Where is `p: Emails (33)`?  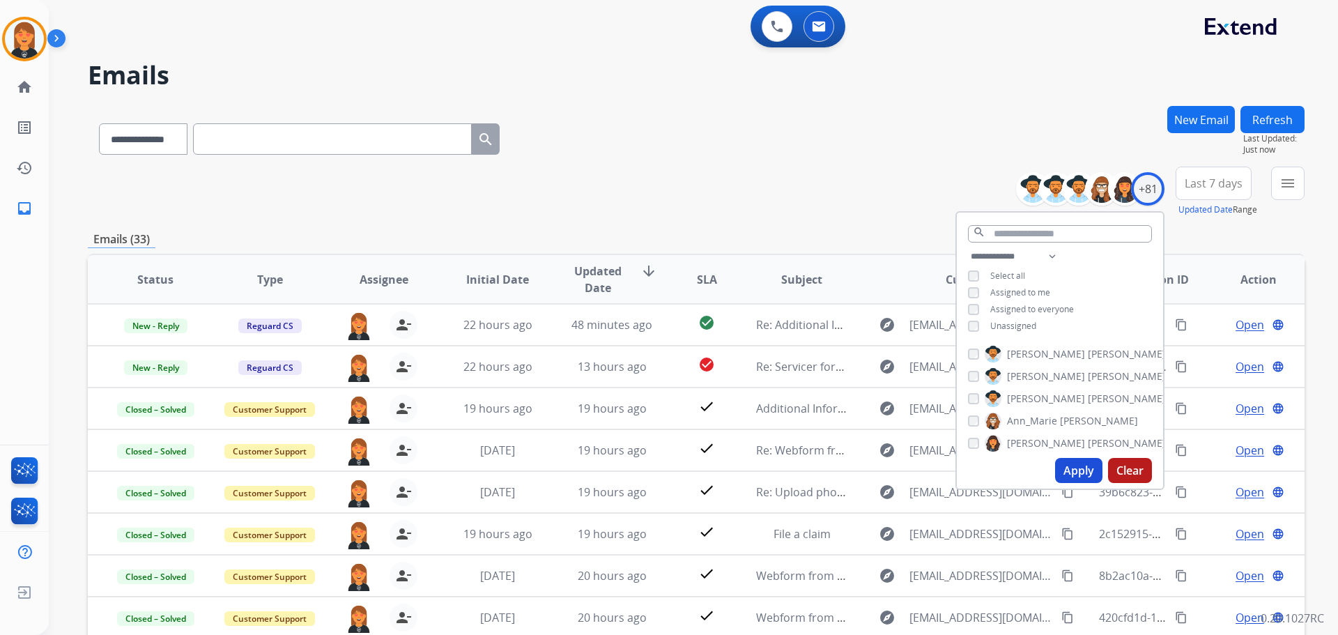 p: Emails (33) is located at coordinates (121, 239).